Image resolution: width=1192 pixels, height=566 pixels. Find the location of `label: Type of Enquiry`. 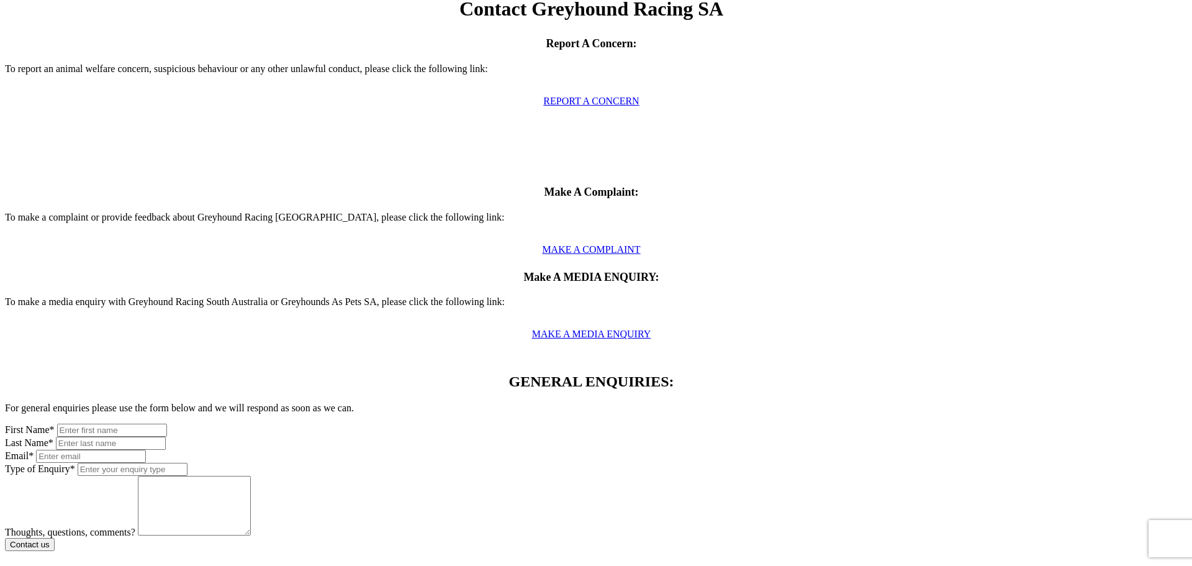

label: Type of Enquiry is located at coordinates (40, 468).